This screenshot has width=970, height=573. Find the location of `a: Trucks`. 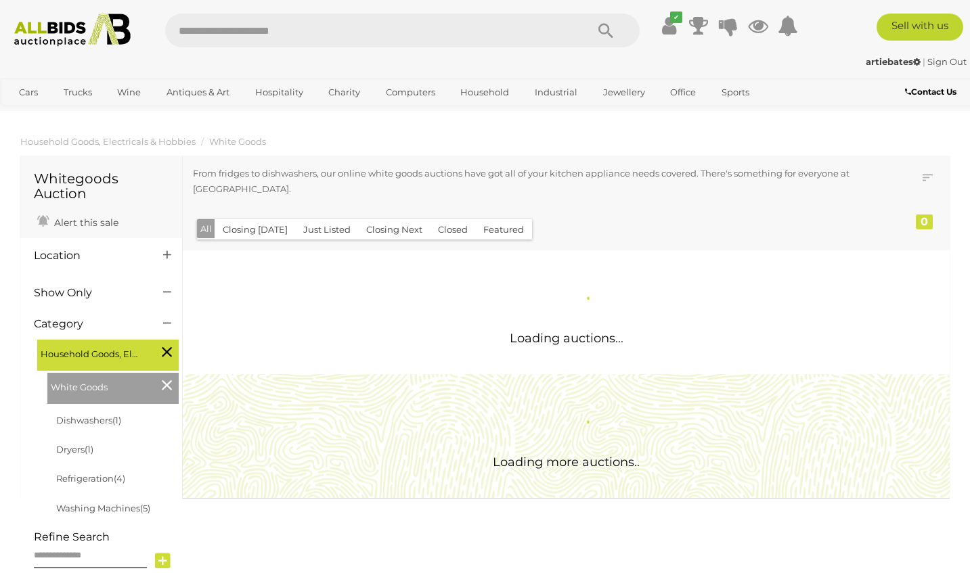

a: Trucks is located at coordinates (78, 92).